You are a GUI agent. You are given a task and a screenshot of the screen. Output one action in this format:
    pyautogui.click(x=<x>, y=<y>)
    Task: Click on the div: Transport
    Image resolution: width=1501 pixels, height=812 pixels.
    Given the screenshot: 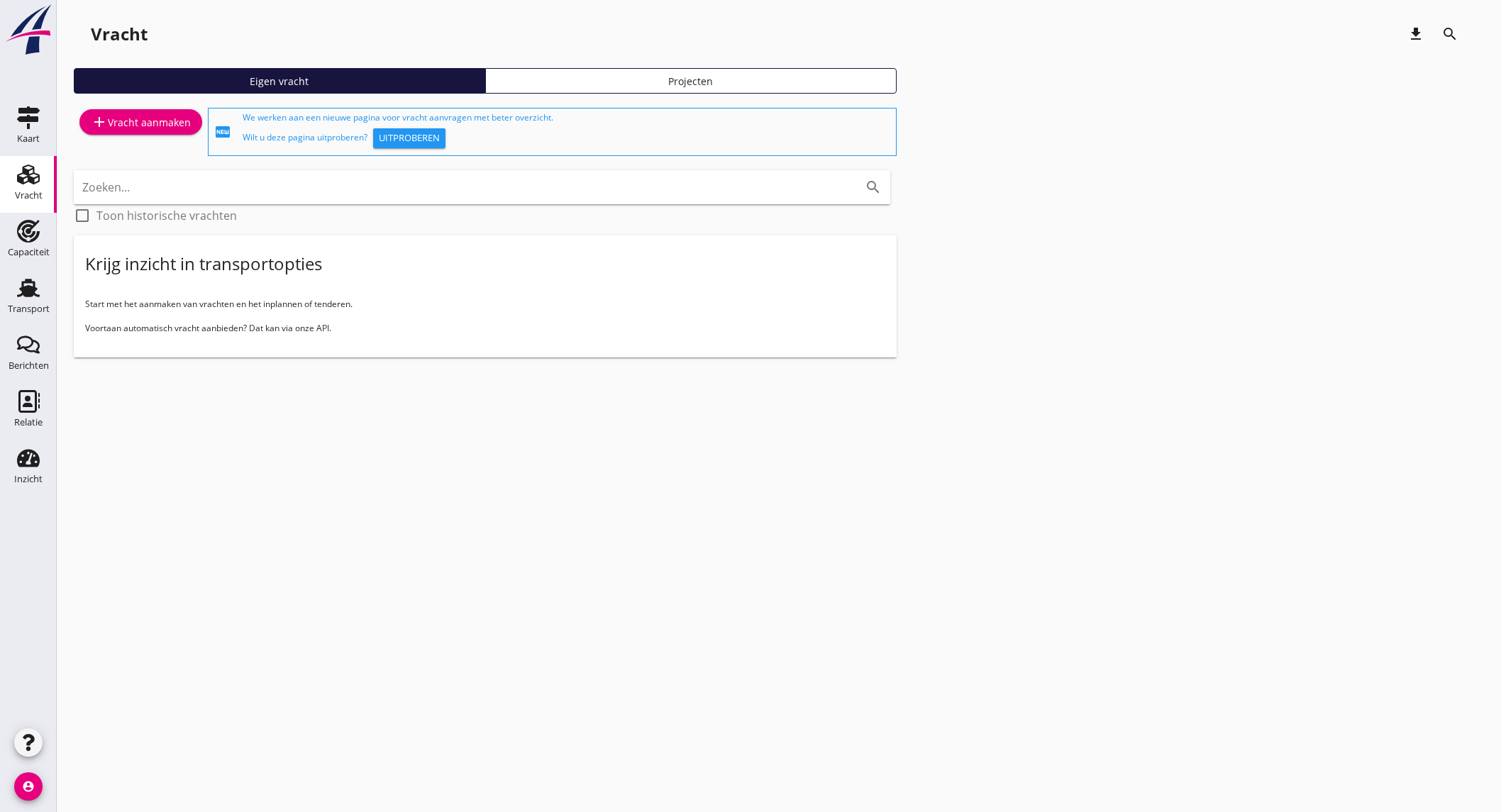 What is the action you would take?
    pyautogui.click(x=28, y=309)
    